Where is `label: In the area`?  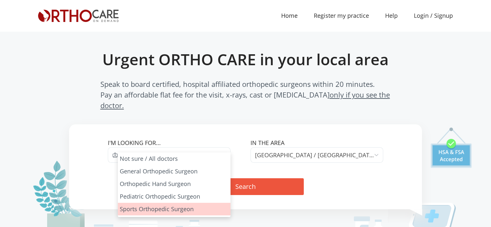 label: In the area is located at coordinates (316, 143).